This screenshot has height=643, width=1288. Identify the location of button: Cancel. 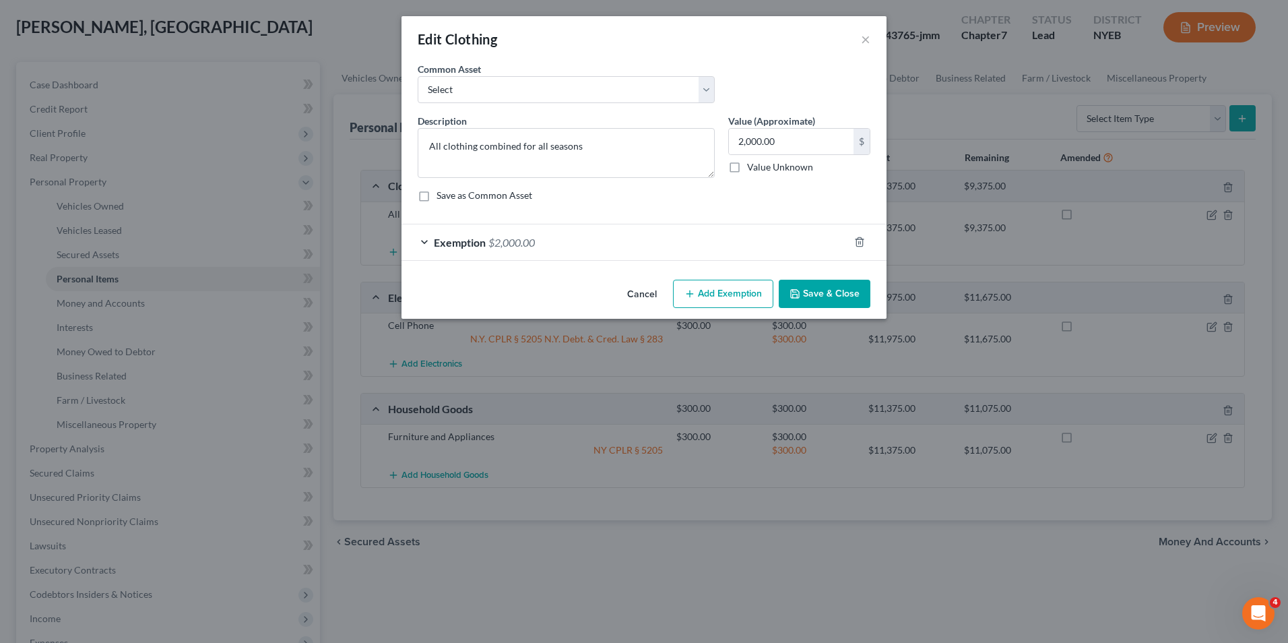
(642, 294).